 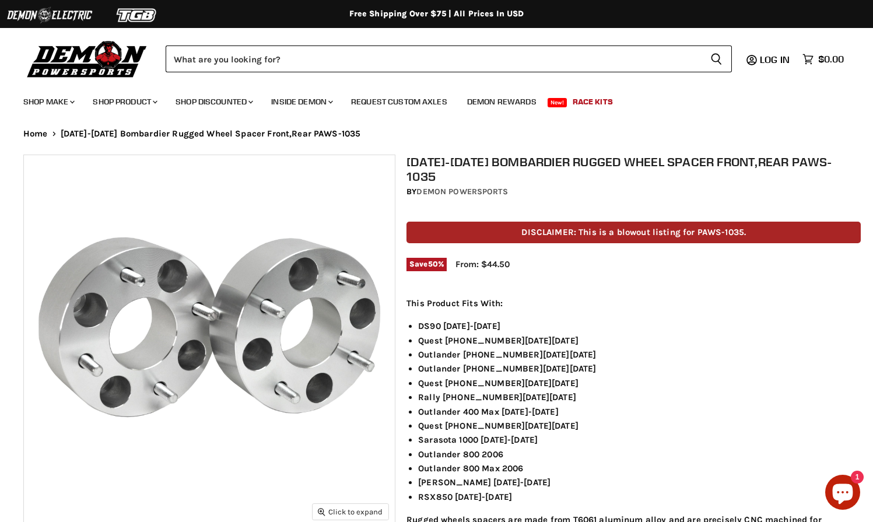 What do you see at coordinates (137, 15) in the screenshot?
I see `img: TGB Logo 2` at bounding box center [137, 15].